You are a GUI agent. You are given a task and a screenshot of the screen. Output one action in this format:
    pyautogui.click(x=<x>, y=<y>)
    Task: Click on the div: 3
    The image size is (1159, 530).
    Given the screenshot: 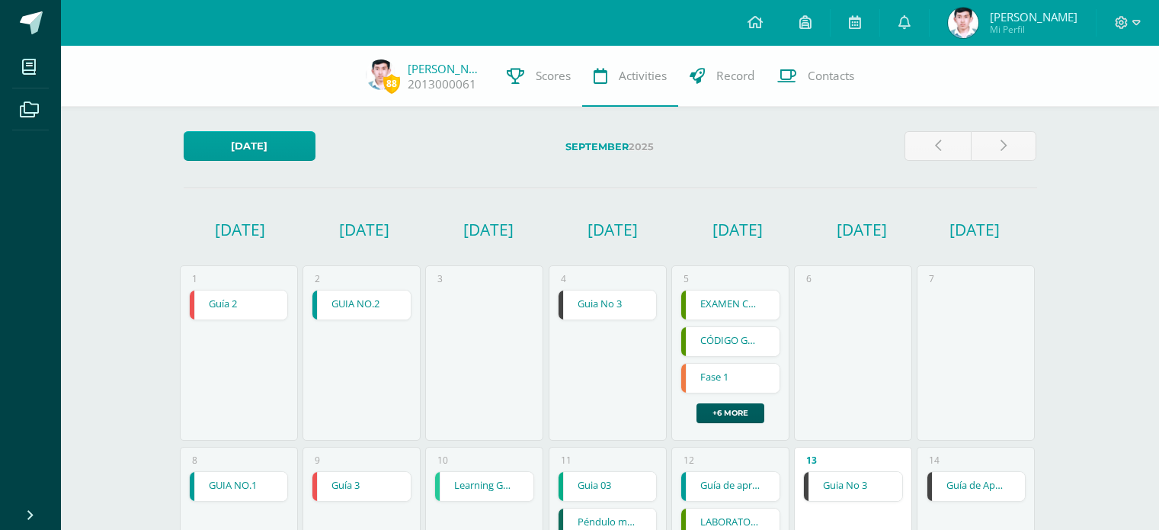 What is the action you would take?
    pyautogui.click(x=440, y=278)
    